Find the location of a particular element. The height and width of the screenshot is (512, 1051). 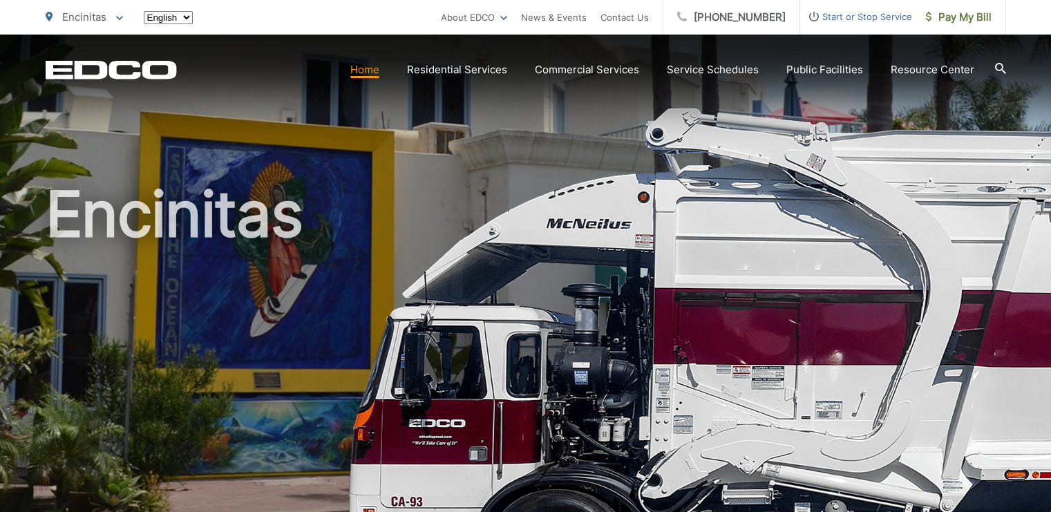

a: About EDCO is located at coordinates (474, 17).